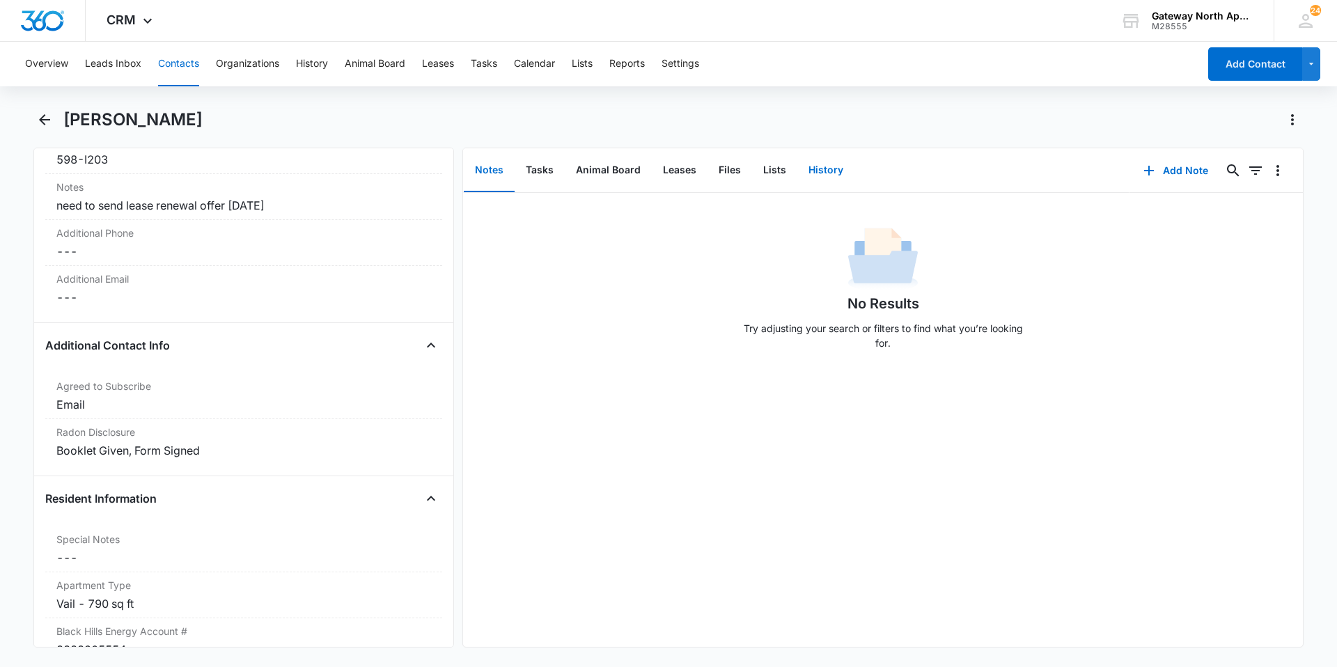  I want to click on div: Unit Number598-I203, so click(244, 151).